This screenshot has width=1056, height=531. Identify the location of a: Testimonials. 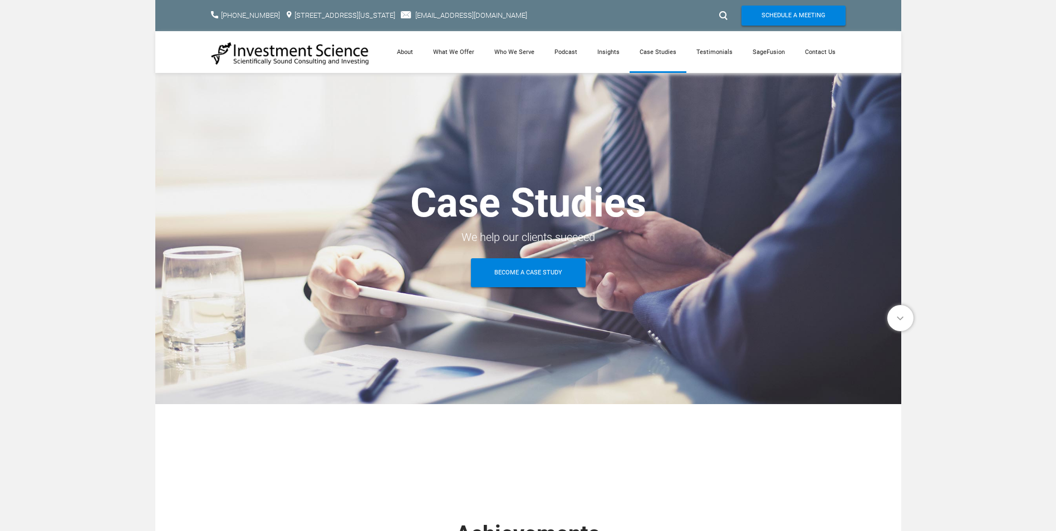
(714, 52).